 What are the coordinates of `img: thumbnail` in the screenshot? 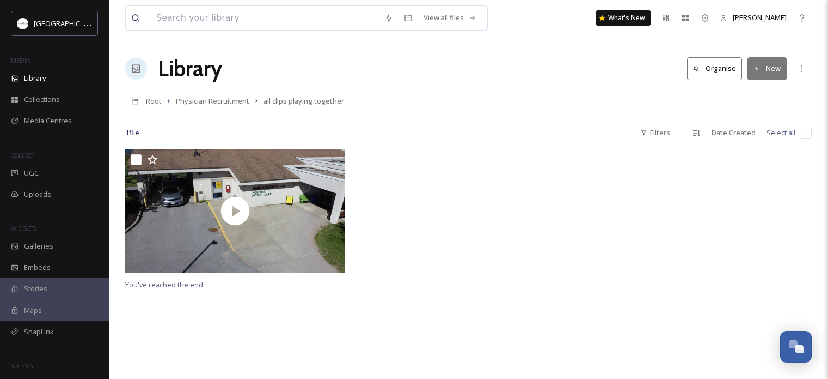 It's located at (235, 210).